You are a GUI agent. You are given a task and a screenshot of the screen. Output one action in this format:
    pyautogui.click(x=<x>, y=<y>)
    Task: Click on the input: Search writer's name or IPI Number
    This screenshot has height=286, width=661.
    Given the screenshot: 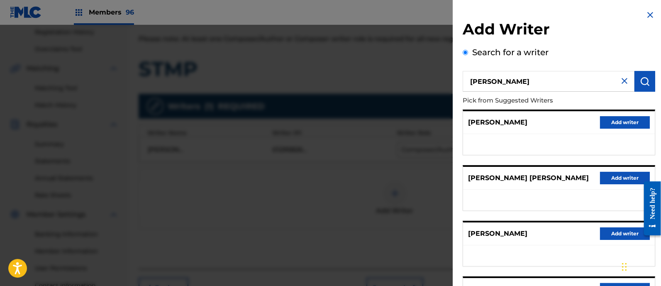 What is the action you would take?
    pyautogui.click(x=549, y=81)
    